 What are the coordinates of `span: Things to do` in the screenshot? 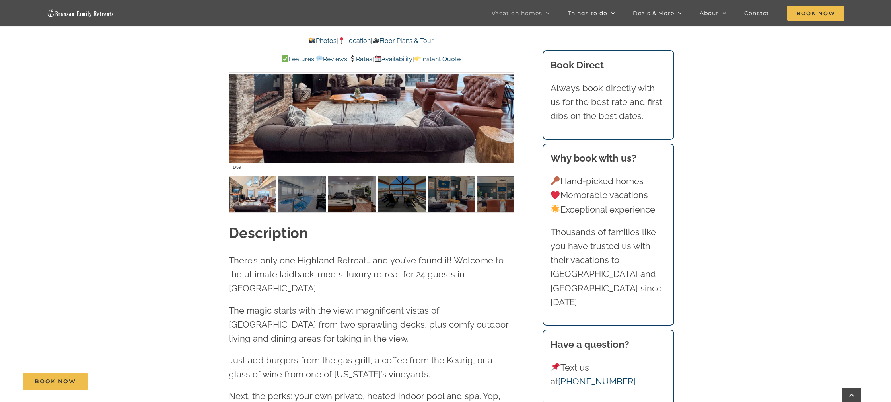 It's located at (587, 13).